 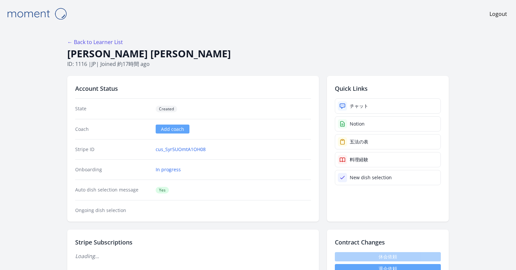 I want to click on span: Yes, so click(x=162, y=190).